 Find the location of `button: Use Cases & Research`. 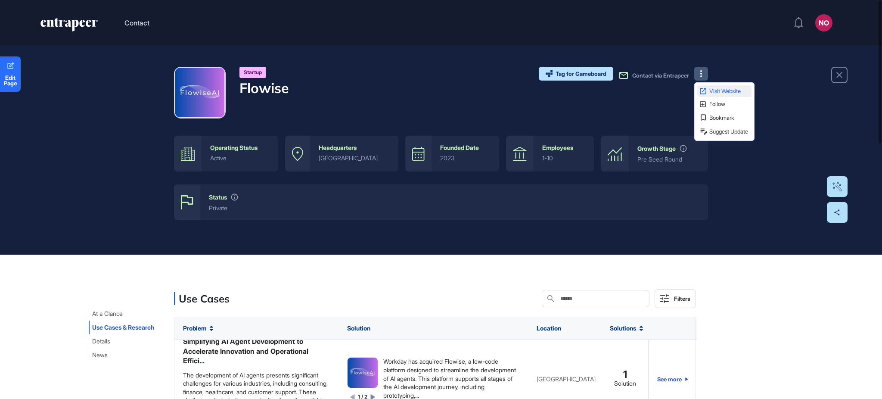

button: Use Cases & Research is located at coordinates (123, 327).